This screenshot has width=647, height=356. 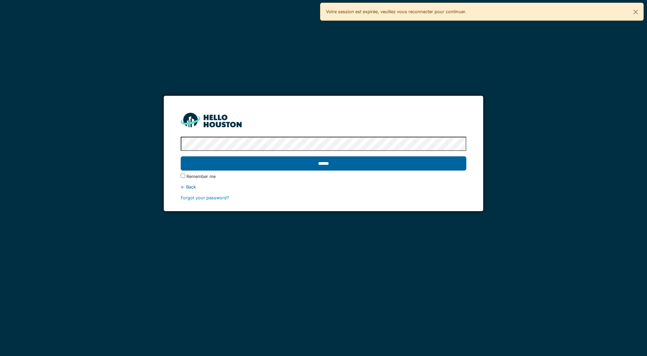 What do you see at coordinates (211, 120) in the screenshot?
I see `img: HH_line-BYnF2_Hg.png` at bounding box center [211, 120].